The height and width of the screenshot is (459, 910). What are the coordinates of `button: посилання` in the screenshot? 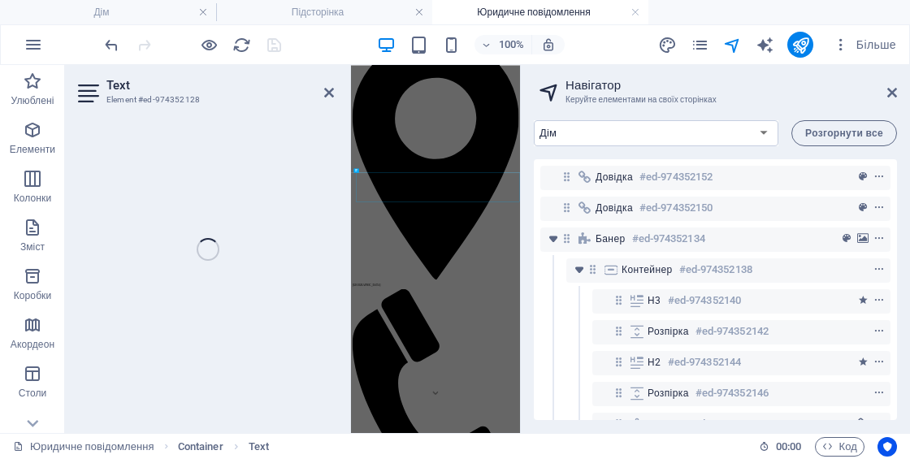 It's located at (862, 424).